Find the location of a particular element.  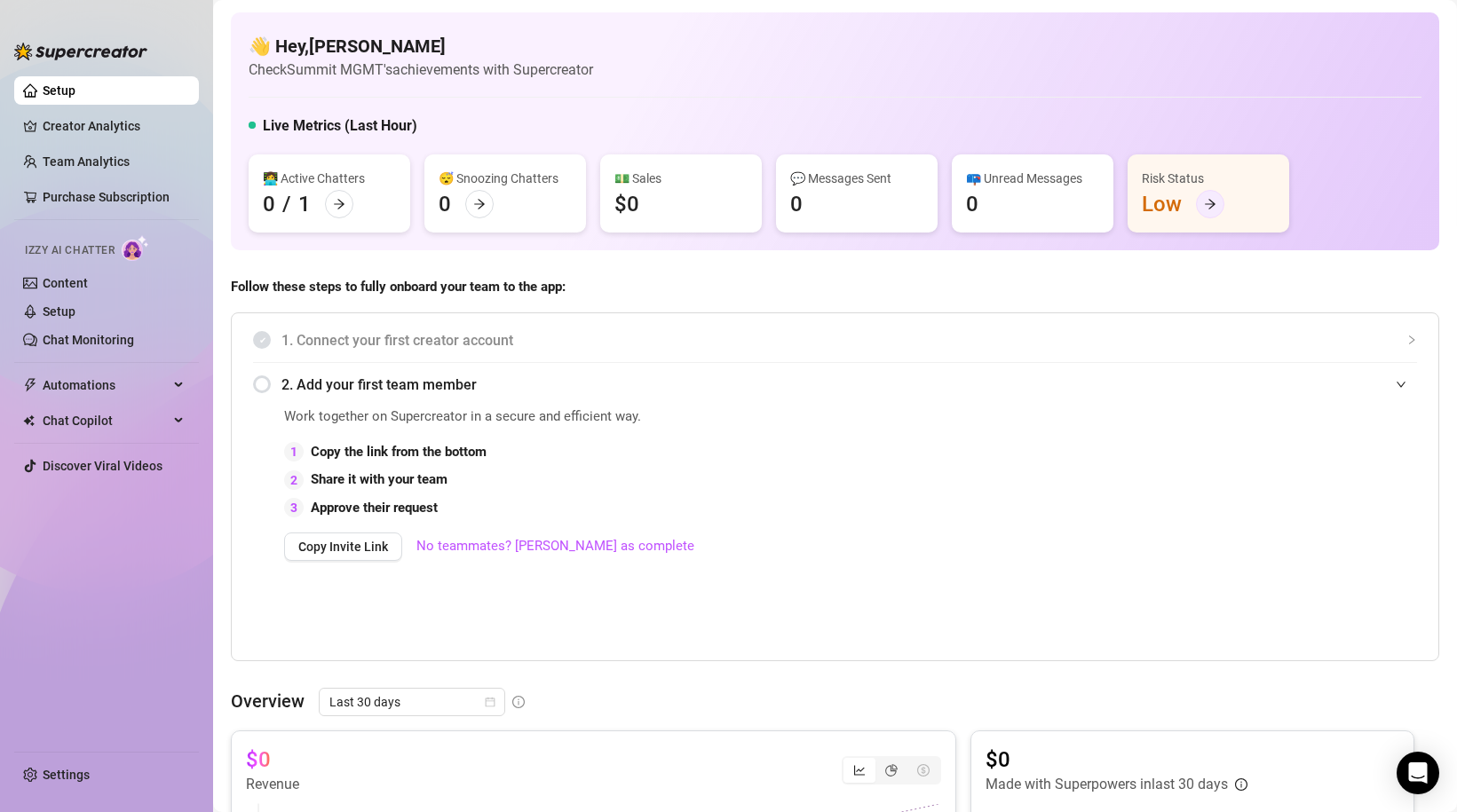

img: logo-BBDzfeDw.svg is located at coordinates (81, 51).